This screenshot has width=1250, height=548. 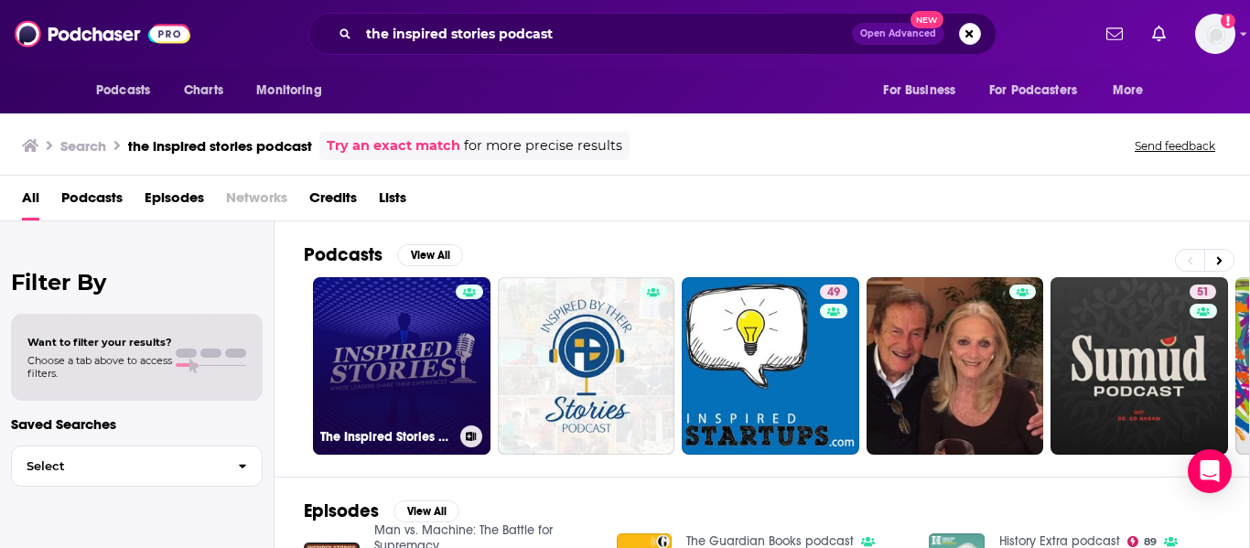 What do you see at coordinates (1150, 542) in the screenshot?
I see `span: 89` at bounding box center [1150, 542].